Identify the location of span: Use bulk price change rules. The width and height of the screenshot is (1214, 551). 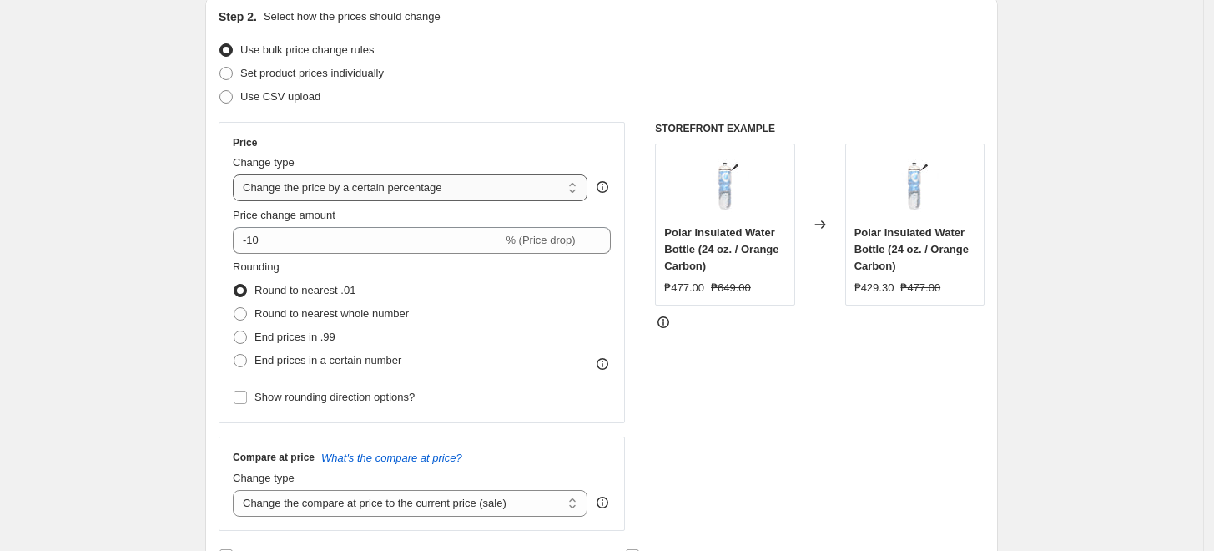
(307, 49).